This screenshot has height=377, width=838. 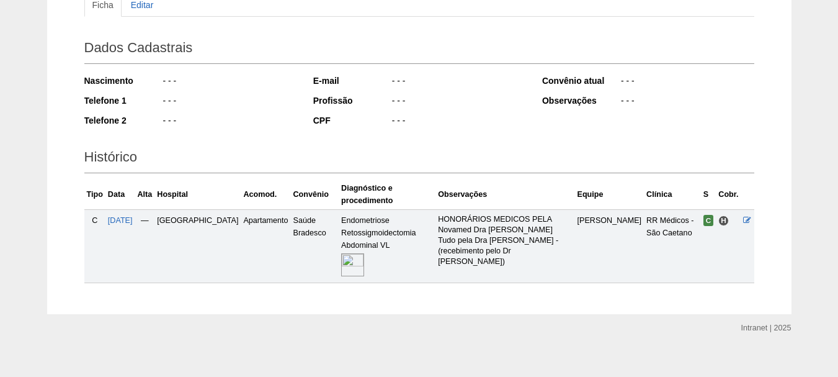 I want to click on th: Equipe, so click(x=610, y=194).